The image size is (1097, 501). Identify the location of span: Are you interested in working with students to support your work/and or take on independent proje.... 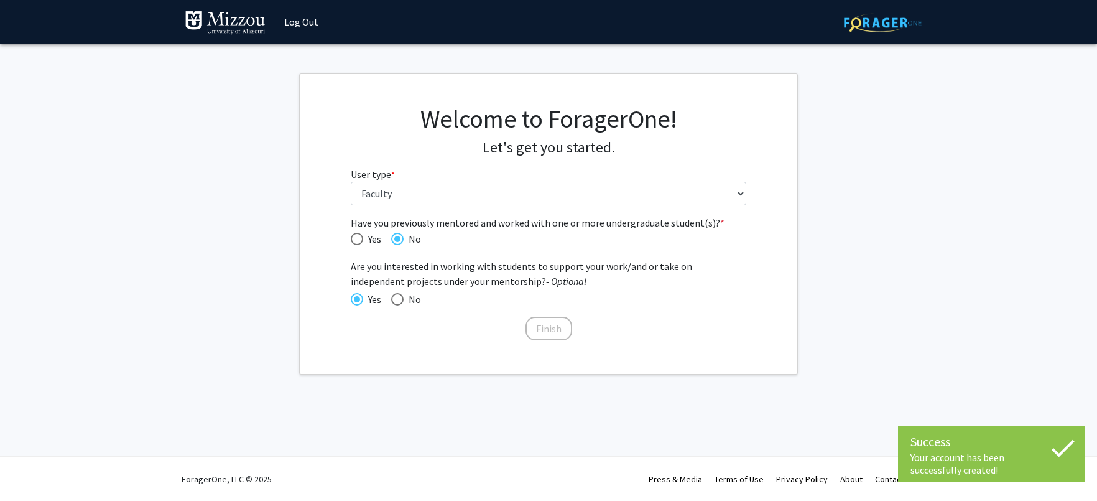
(549, 274).